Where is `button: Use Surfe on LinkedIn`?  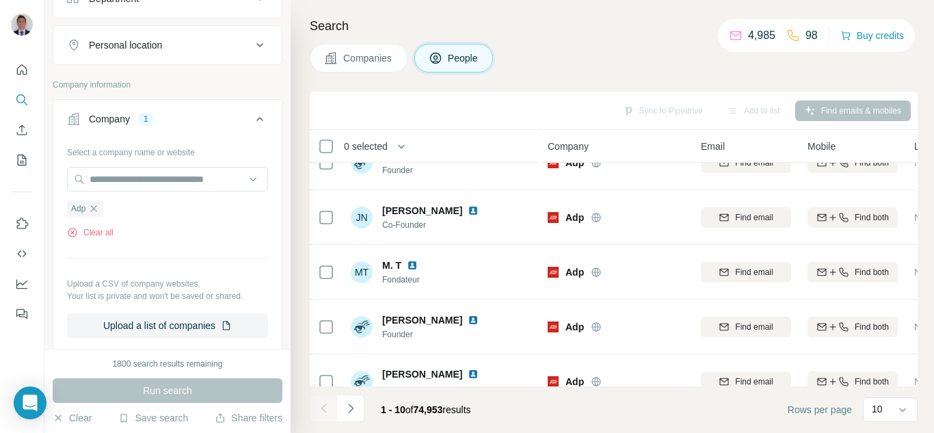 button: Use Surfe on LinkedIn is located at coordinates (22, 224).